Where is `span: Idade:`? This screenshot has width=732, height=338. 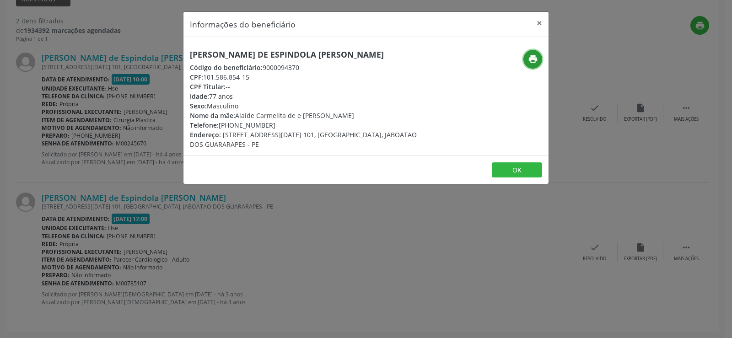
span: Idade: is located at coordinates (199, 96).